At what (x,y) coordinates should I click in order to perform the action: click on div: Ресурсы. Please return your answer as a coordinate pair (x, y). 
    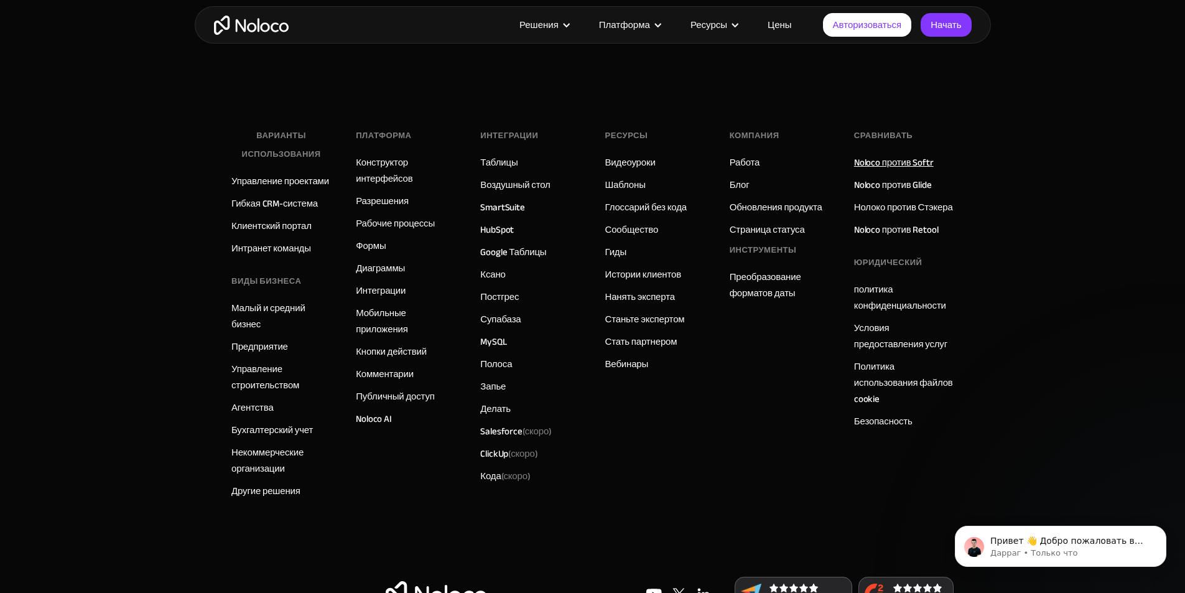
    Looking at the image, I should click on (713, 25).